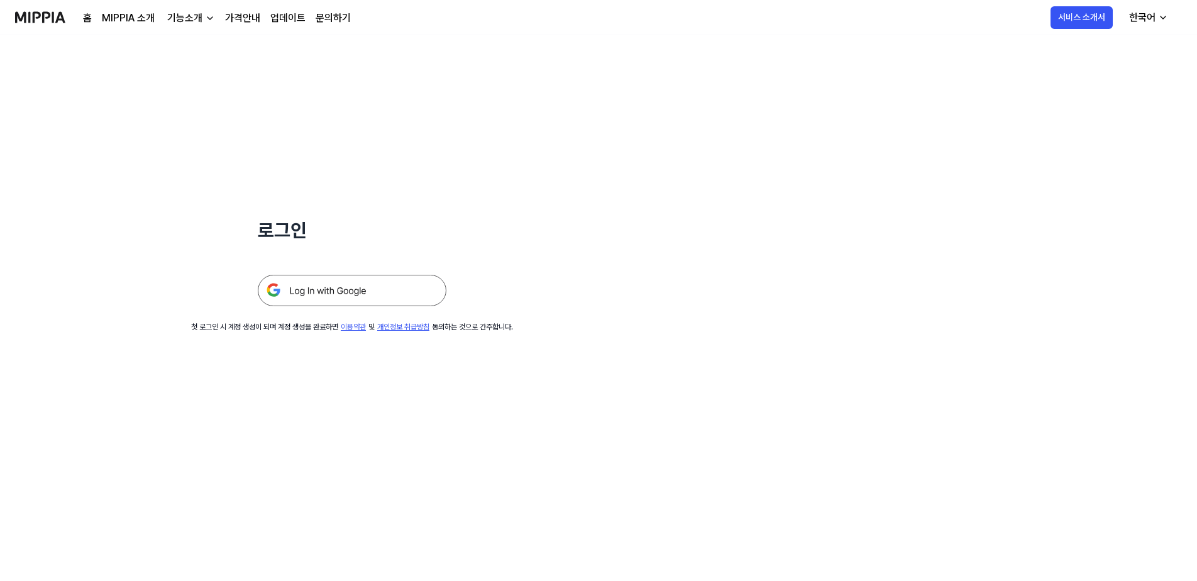 This screenshot has width=1197, height=581. I want to click on a: MIPPIA 소개, so click(128, 18).